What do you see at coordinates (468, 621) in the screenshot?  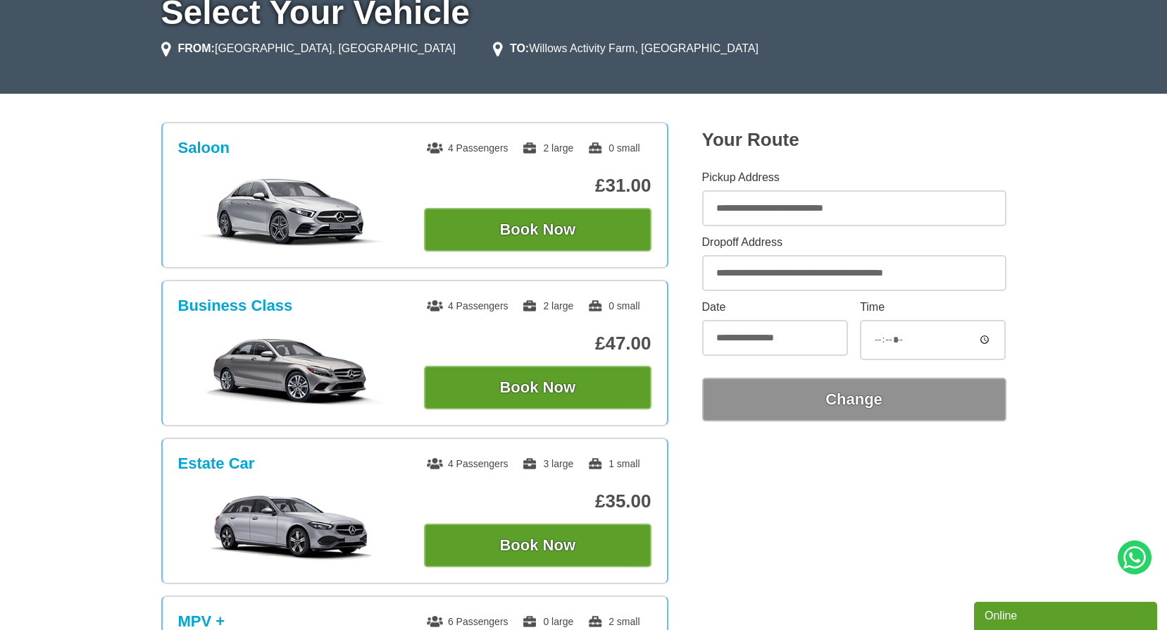 I see `span: 6 Passengers` at bounding box center [468, 621].